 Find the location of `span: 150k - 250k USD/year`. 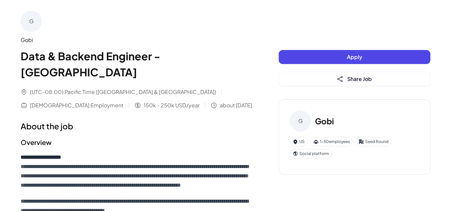

span: 150k - 250k USD/year is located at coordinates (172, 105).